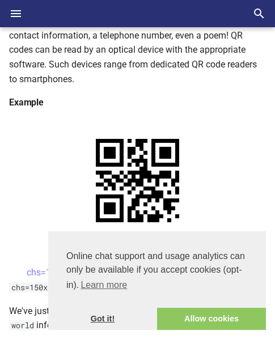  What do you see at coordinates (211, 319) in the screenshot?
I see `a: allow cookies` at bounding box center [211, 319].